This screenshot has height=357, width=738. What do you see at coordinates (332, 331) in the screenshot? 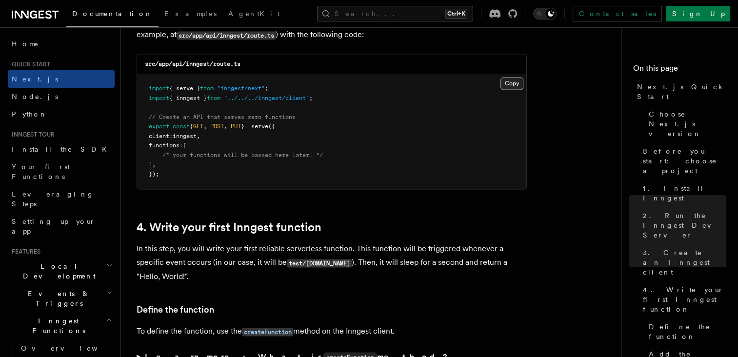
I see `p: To define the function, use the method on the Inngest client.` at bounding box center [332, 331].